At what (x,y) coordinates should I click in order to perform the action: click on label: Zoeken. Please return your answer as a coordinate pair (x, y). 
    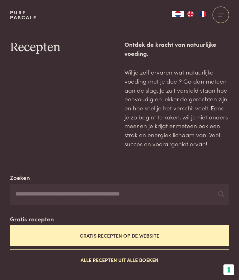
    Looking at the image, I should click on (20, 177).